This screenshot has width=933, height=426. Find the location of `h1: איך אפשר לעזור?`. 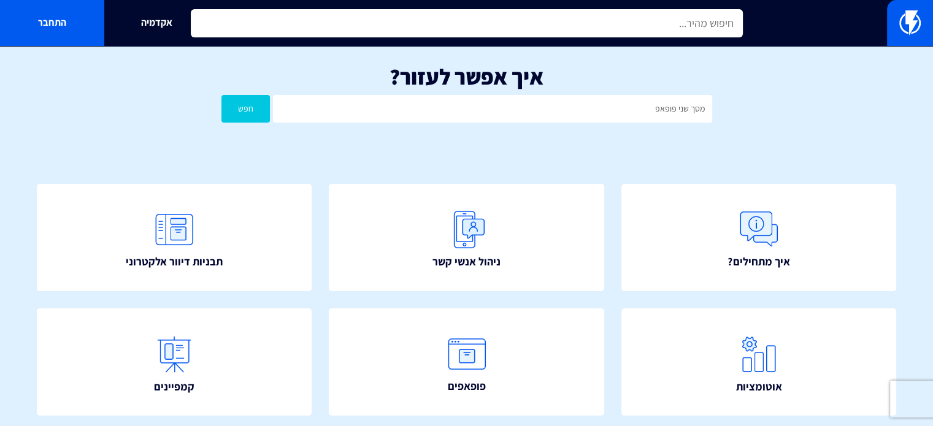

h1: איך אפשר לעזור? is located at coordinates (466, 77).